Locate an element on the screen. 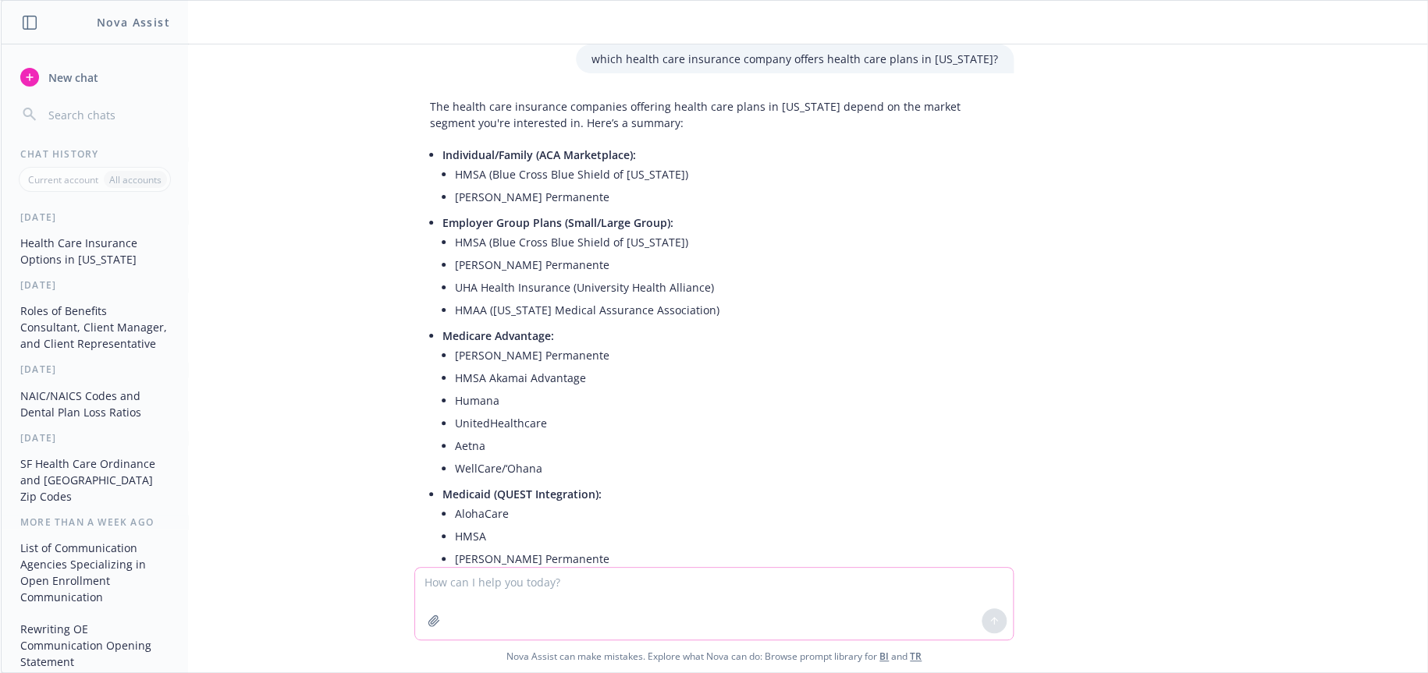 The height and width of the screenshot is (673, 1428). span: Medicare Advantage: is located at coordinates (498, 335).